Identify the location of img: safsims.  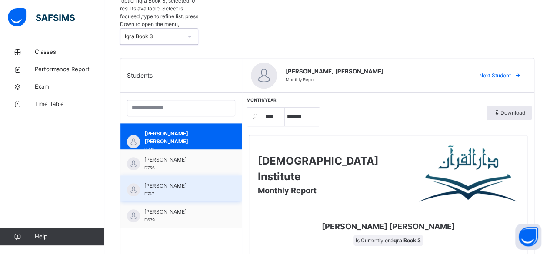
(41, 17).